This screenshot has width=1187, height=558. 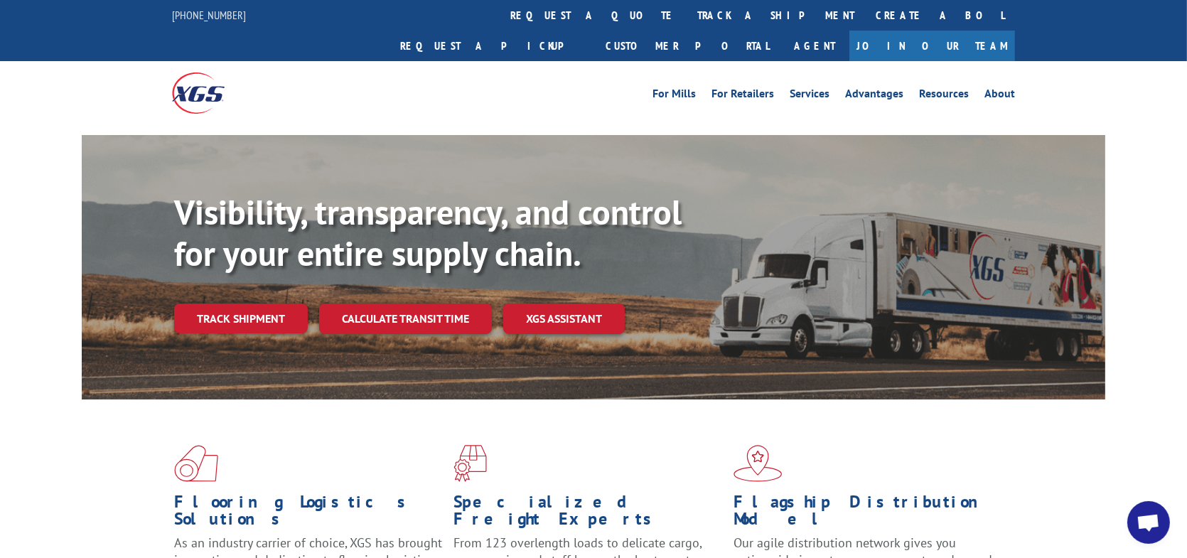 What do you see at coordinates (758, 464) in the screenshot?
I see `img: xgs-icon-flagship-distribution-model-red` at bounding box center [758, 464].